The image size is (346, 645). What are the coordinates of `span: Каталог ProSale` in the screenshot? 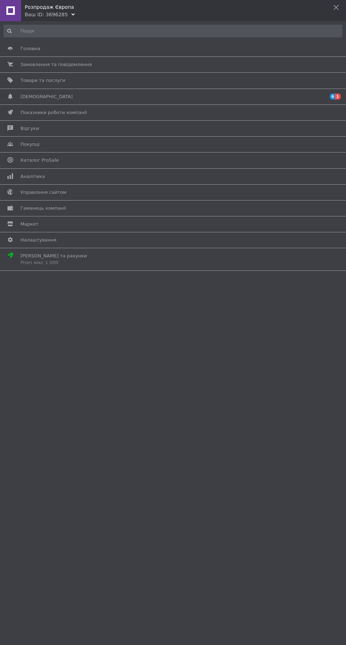 It's located at (40, 160).